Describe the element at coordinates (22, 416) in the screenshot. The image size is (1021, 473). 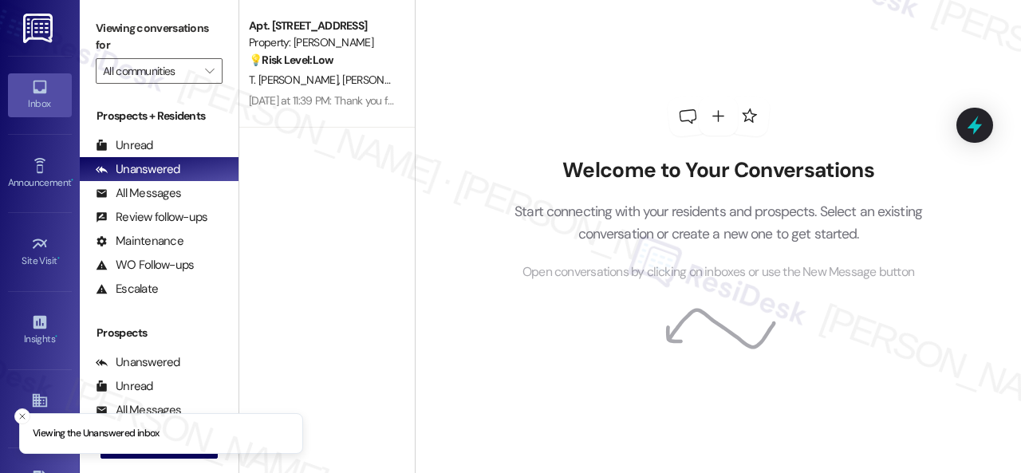
I see `button: Close toast` at that location.